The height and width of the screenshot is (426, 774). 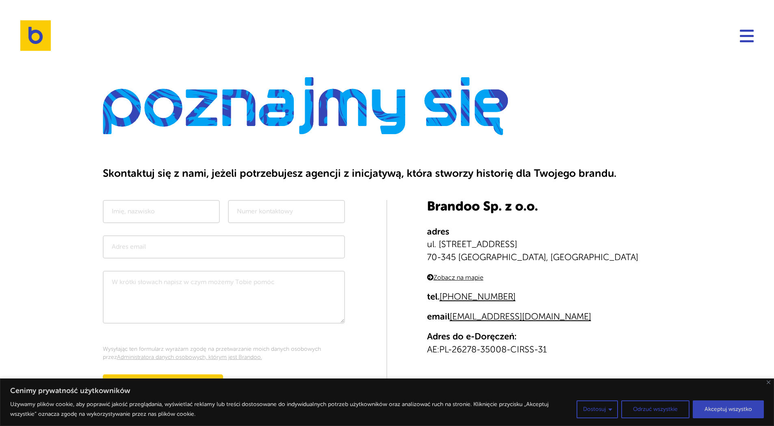 I want to click on h3: Brandoo Sp. z o.o., so click(x=550, y=207).